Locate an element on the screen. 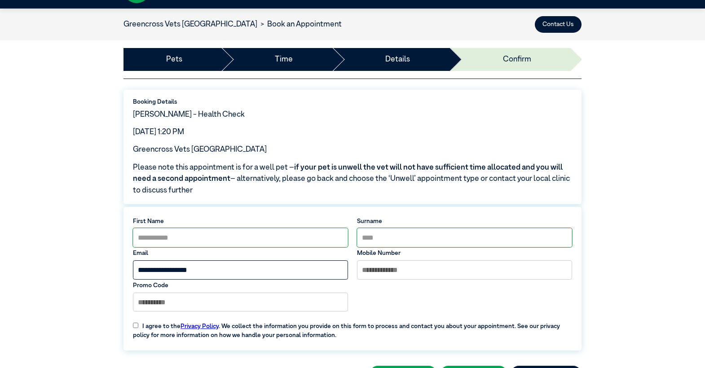 Image resolution: width=705 pixels, height=368 pixels. span: if your pet is unwell the vet will not have sufficient time allocated and you will need a second ... is located at coordinates (348, 173).